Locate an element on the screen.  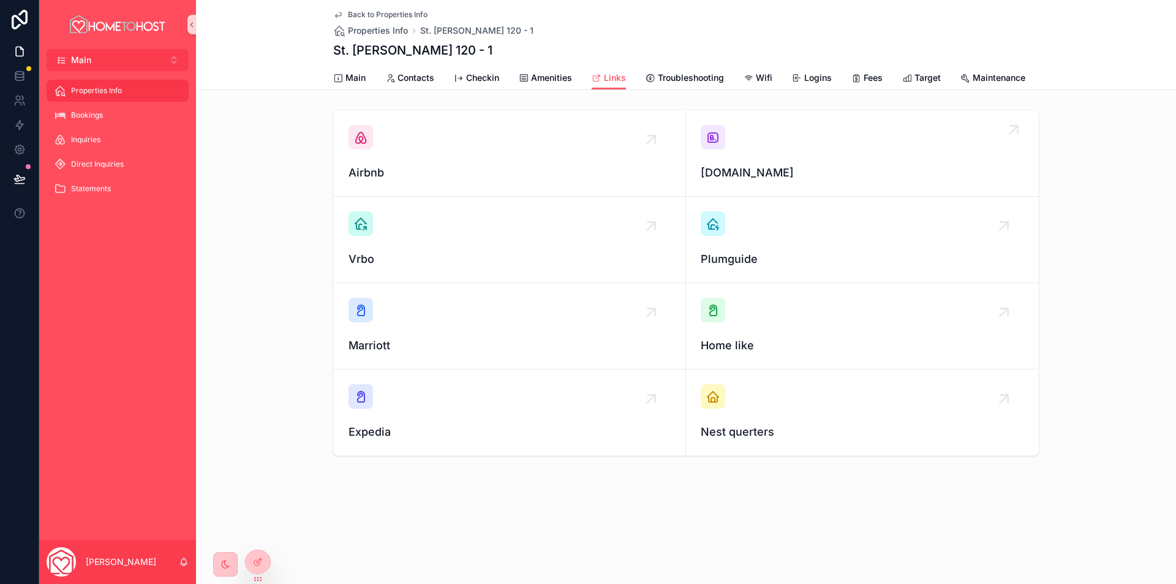
div: scrollable content is located at coordinates (118, 143).